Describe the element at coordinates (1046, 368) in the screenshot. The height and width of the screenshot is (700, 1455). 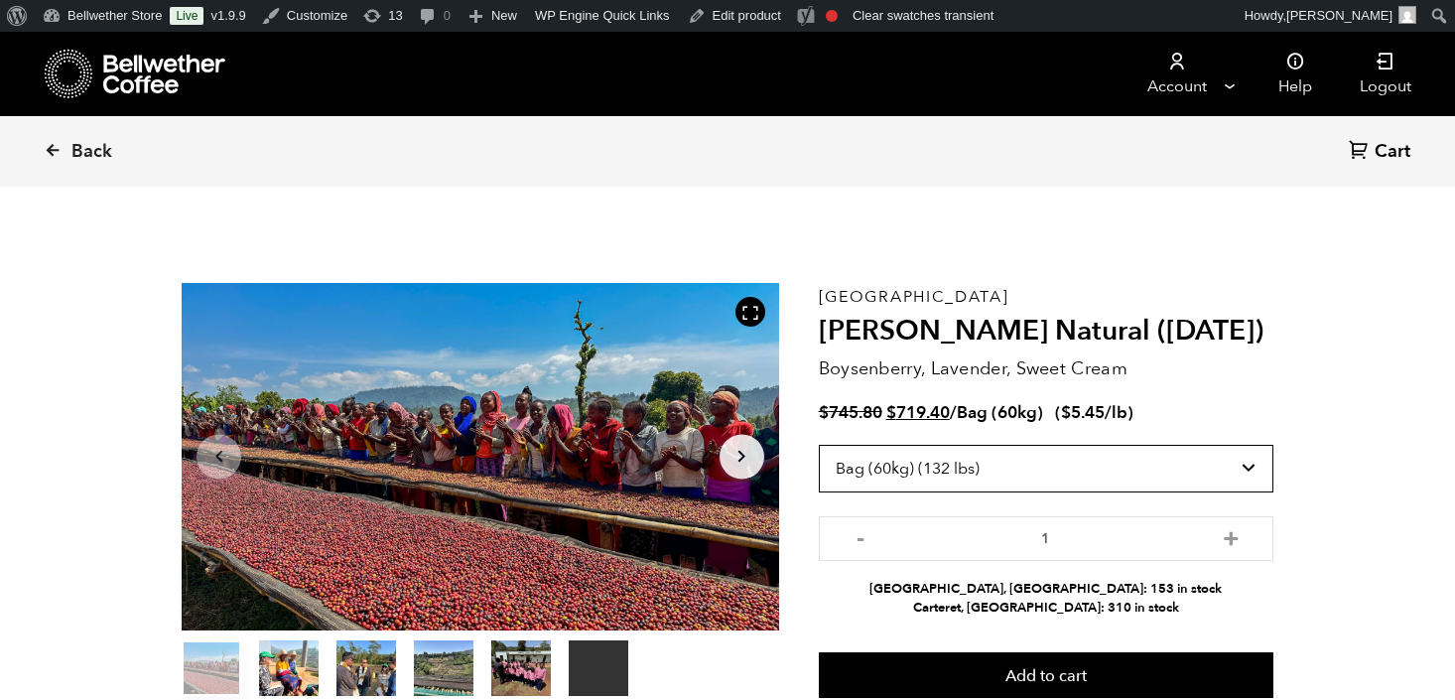
I see `p: Boysenberry, Lavender, Sweet Cream` at that location.